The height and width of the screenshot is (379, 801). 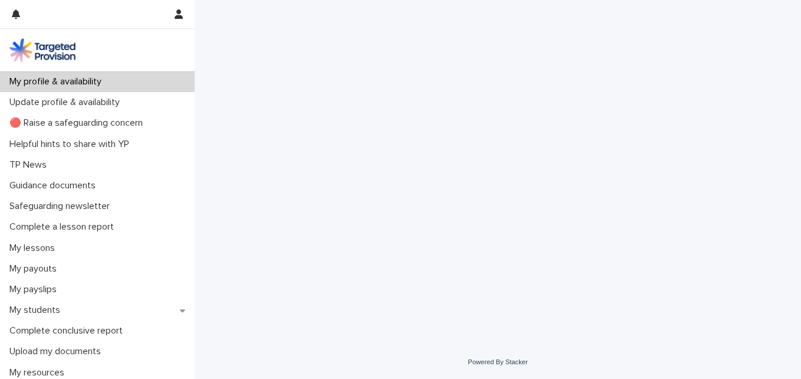 I want to click on p: Complete a lesson report, so click(x=64, y=227).